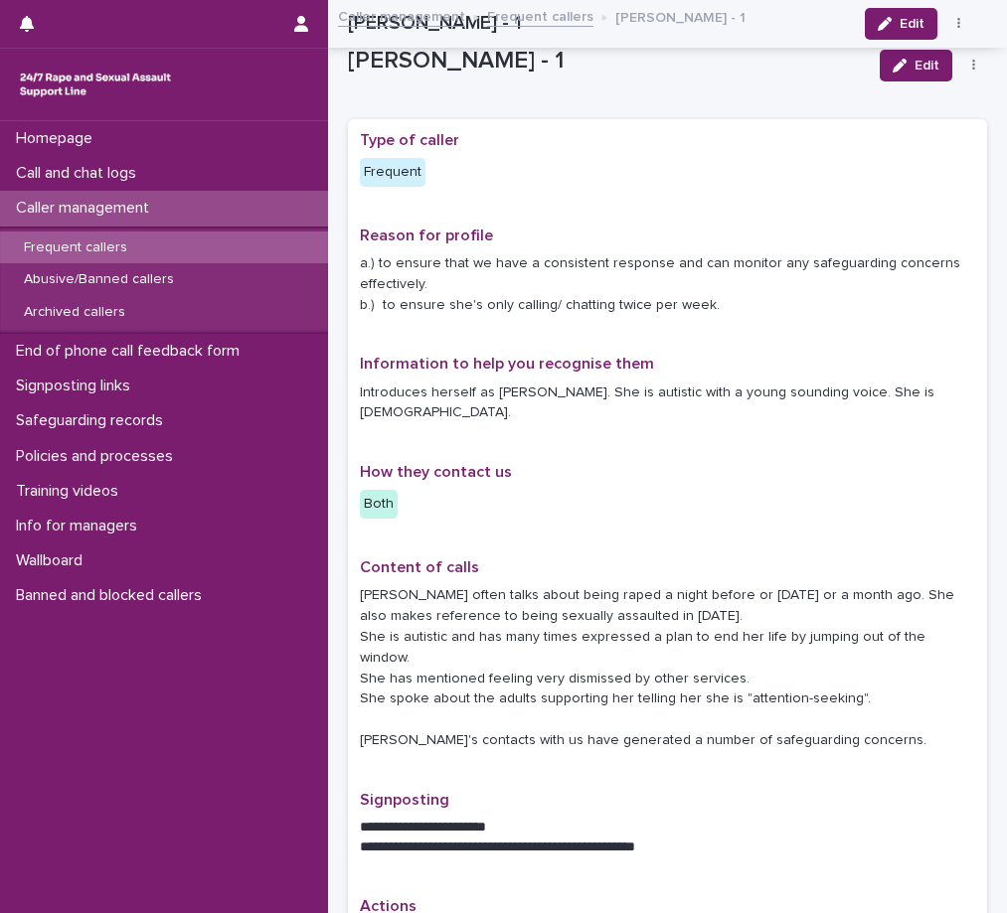 Image resolution: width=1007 pixels, height=913 pixels. I want to click on img: rhQMoQhaT3yELyF149Cw, so click(95, 84).